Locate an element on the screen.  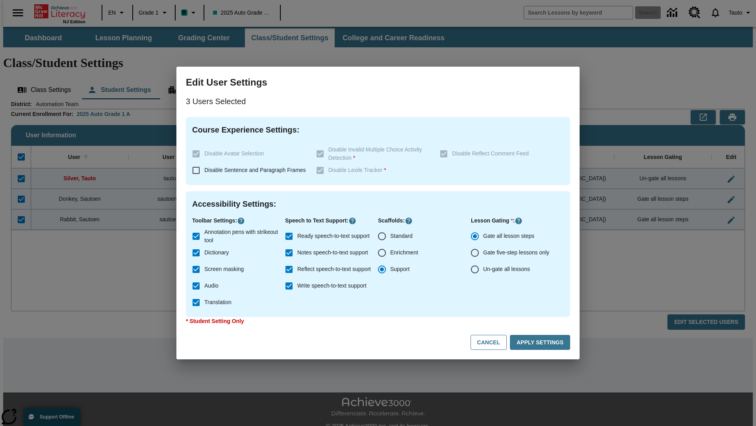
span: Annotation pens with strikeout tool is located at coordinates (242, 236).